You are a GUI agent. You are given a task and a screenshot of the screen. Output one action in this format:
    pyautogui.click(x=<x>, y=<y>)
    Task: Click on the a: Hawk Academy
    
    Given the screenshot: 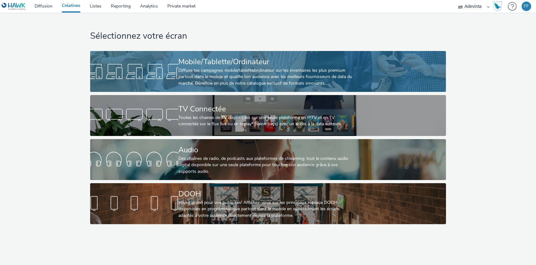 What is the action you would take?
    pyautogui.click(x=499, y=6)
    